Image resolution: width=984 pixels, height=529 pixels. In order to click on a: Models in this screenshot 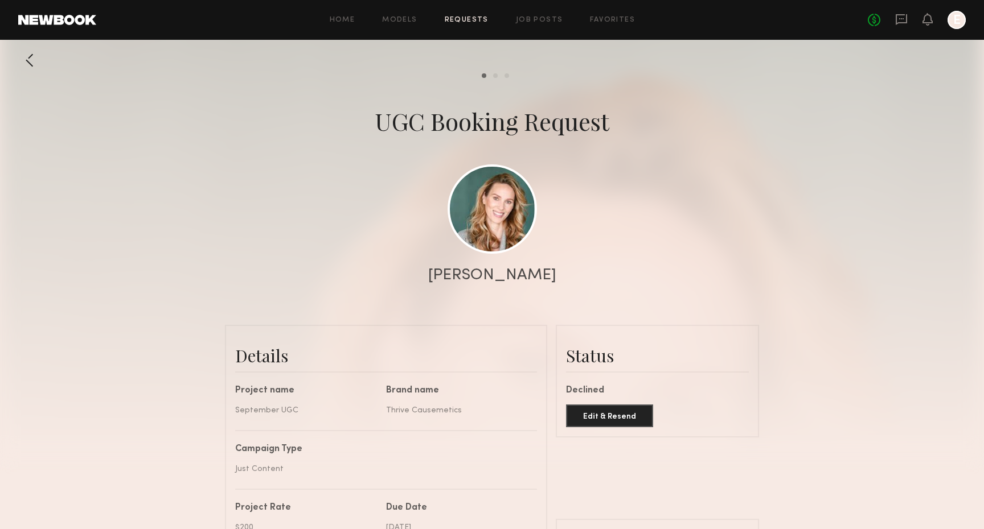, I will do `click(399, 20)`.